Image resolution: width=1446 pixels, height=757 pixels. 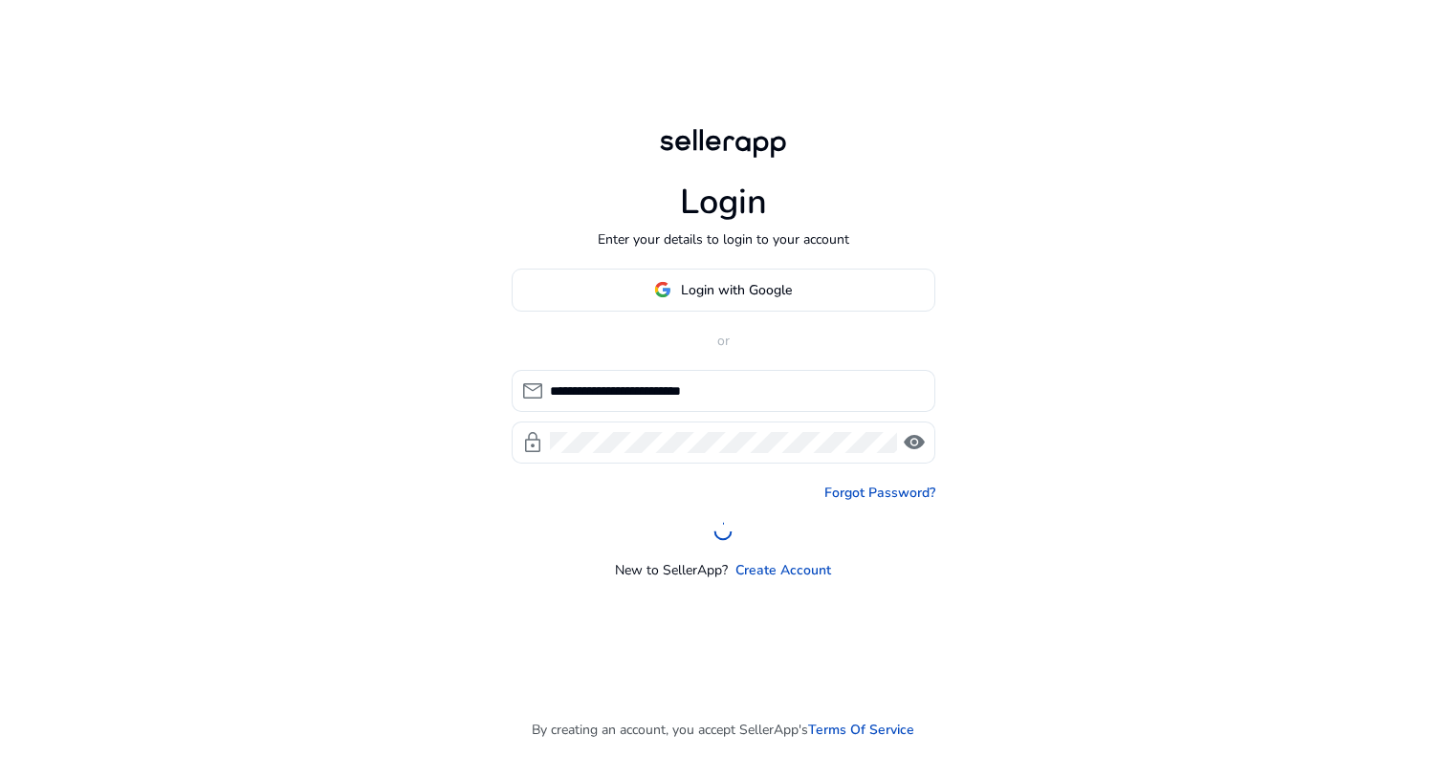 I want to click on a: Create Account, so click(x=783, y=570).